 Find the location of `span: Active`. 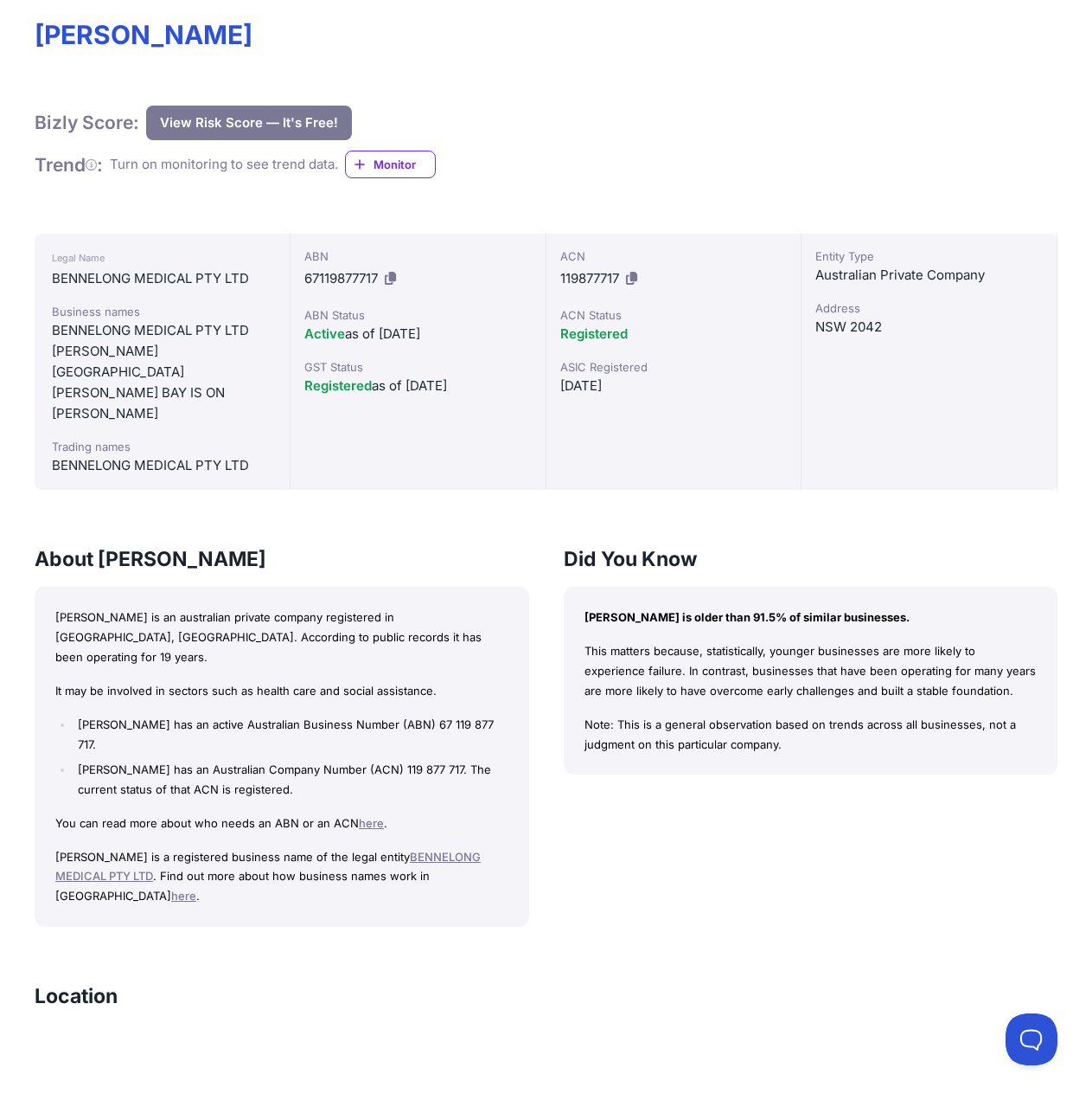

span: Active is located at coordinates (325, 333).